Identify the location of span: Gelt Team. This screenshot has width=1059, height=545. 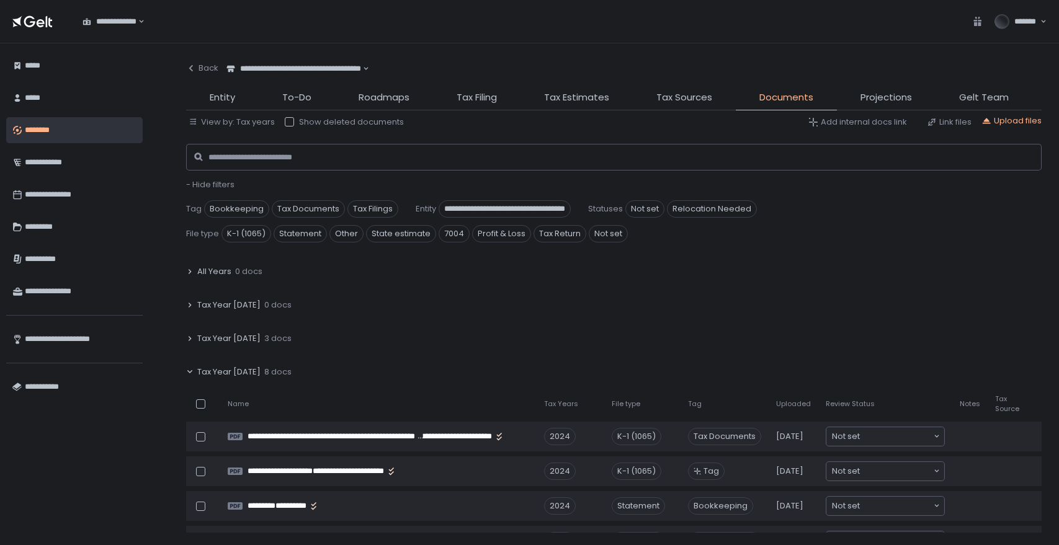
(984, 97).